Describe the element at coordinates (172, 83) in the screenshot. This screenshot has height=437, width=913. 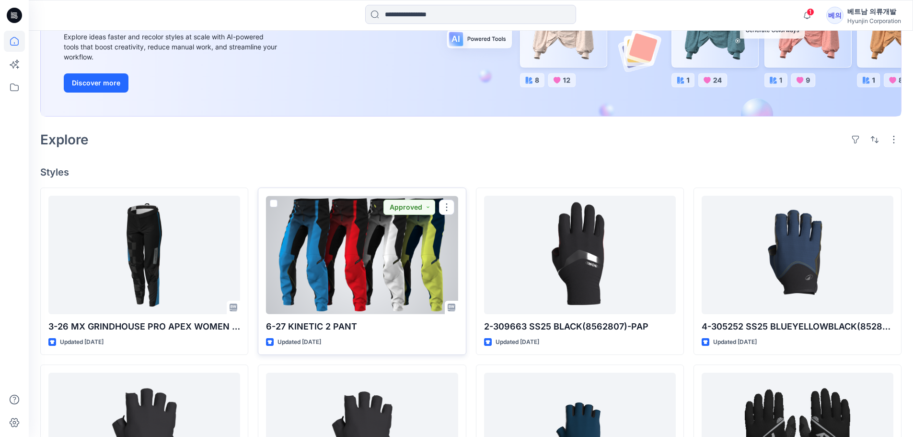
I see `a: Discover more` at that location.